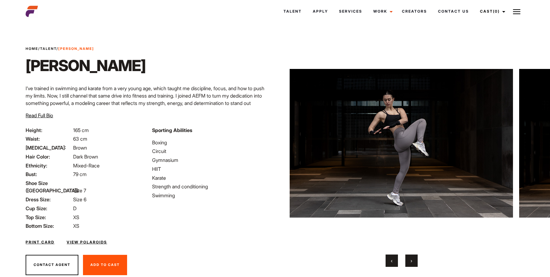 Image resolution: width=550 pixels, height=277 pixels. Describe the element at coordinates (211, 151) in the screenshot. I see `li: Circuit` at that location.